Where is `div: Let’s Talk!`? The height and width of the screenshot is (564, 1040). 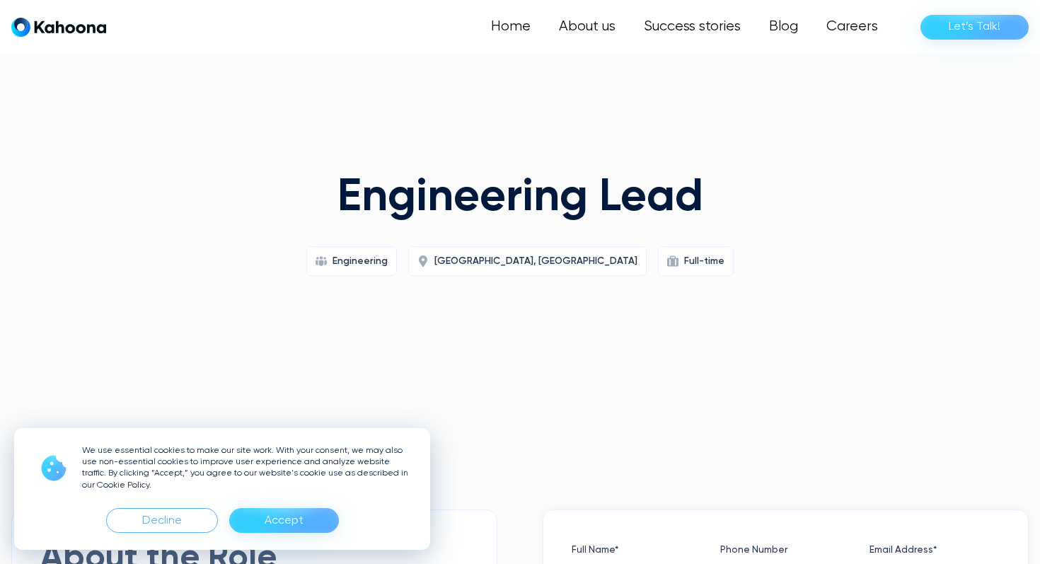 div: Let’s Talk! is located at coordinates (975, 27).